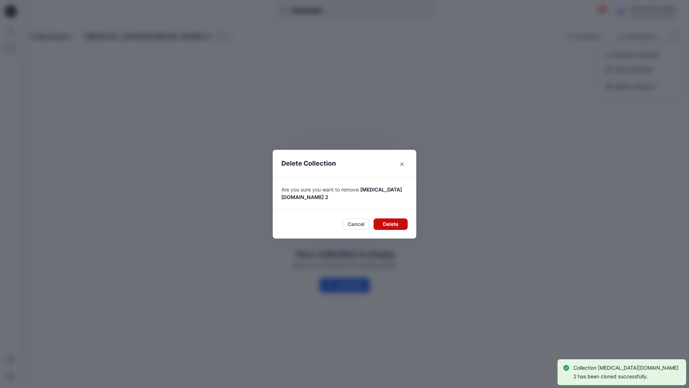  What do you see at coordinates (402, 164) in the screenshot?
I see `button: Close` at bounding box center [402, 164].